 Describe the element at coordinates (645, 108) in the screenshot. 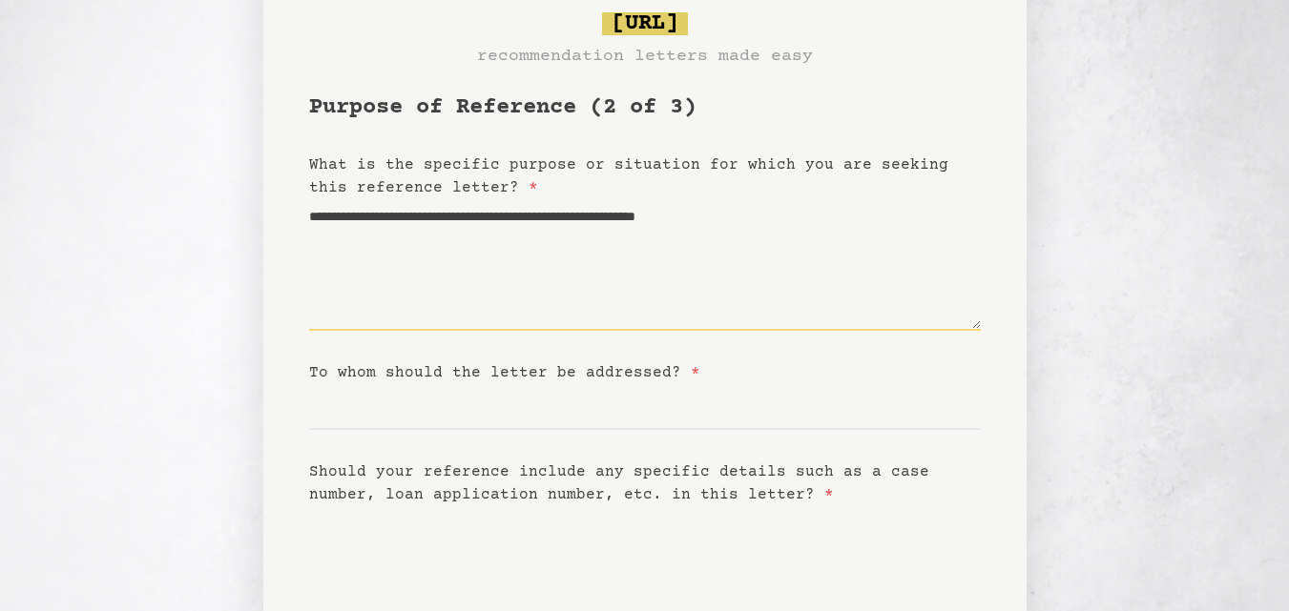

I see `h1: Purpose of Reference (2 of 3)` at that location.